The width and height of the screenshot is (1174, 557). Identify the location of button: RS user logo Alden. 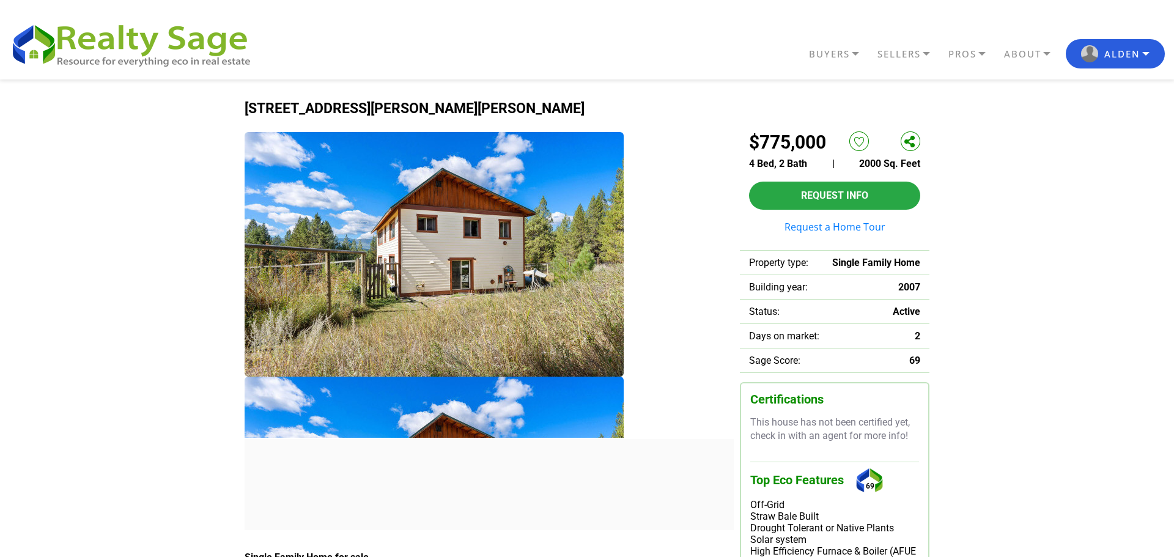
(1115, 54).